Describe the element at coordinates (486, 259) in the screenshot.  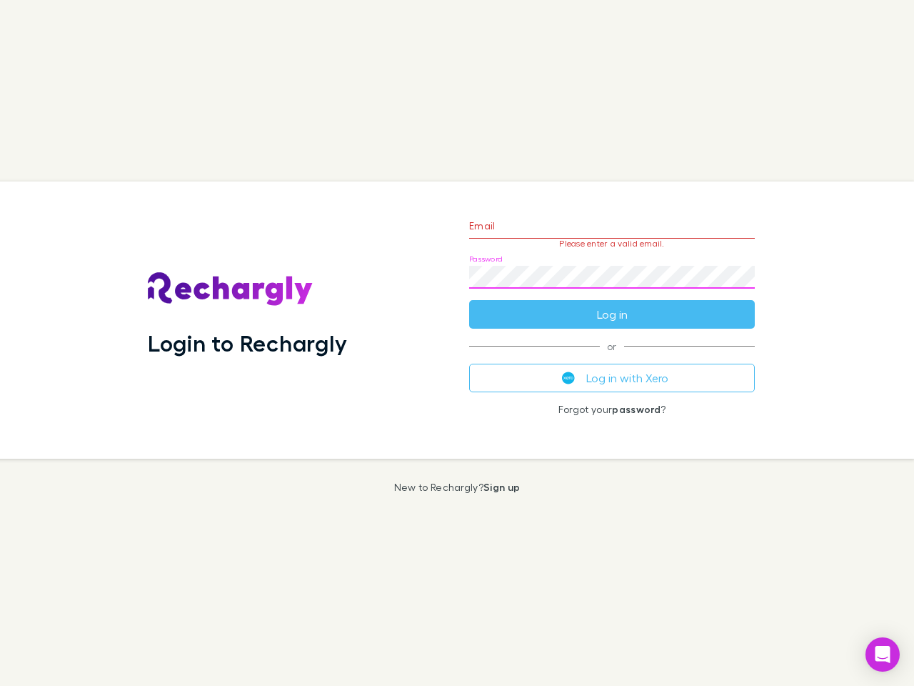
I see `label: Password` at that location.